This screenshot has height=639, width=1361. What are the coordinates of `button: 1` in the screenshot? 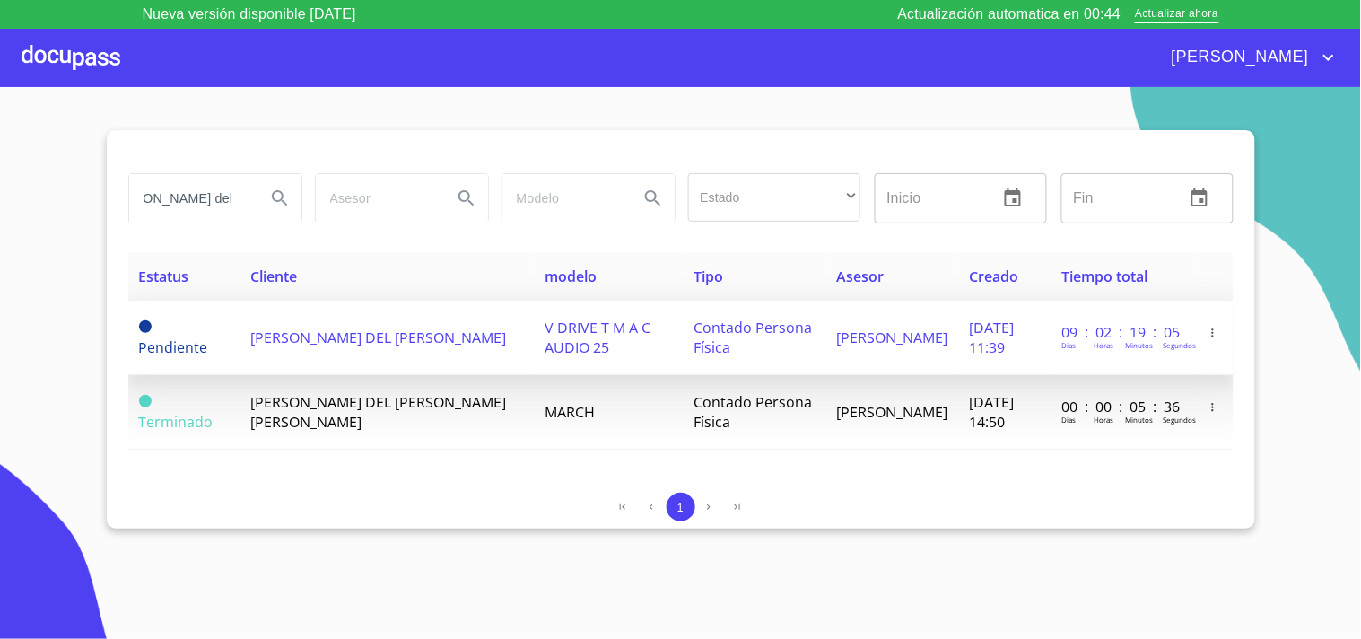 It's located at (681, 507).